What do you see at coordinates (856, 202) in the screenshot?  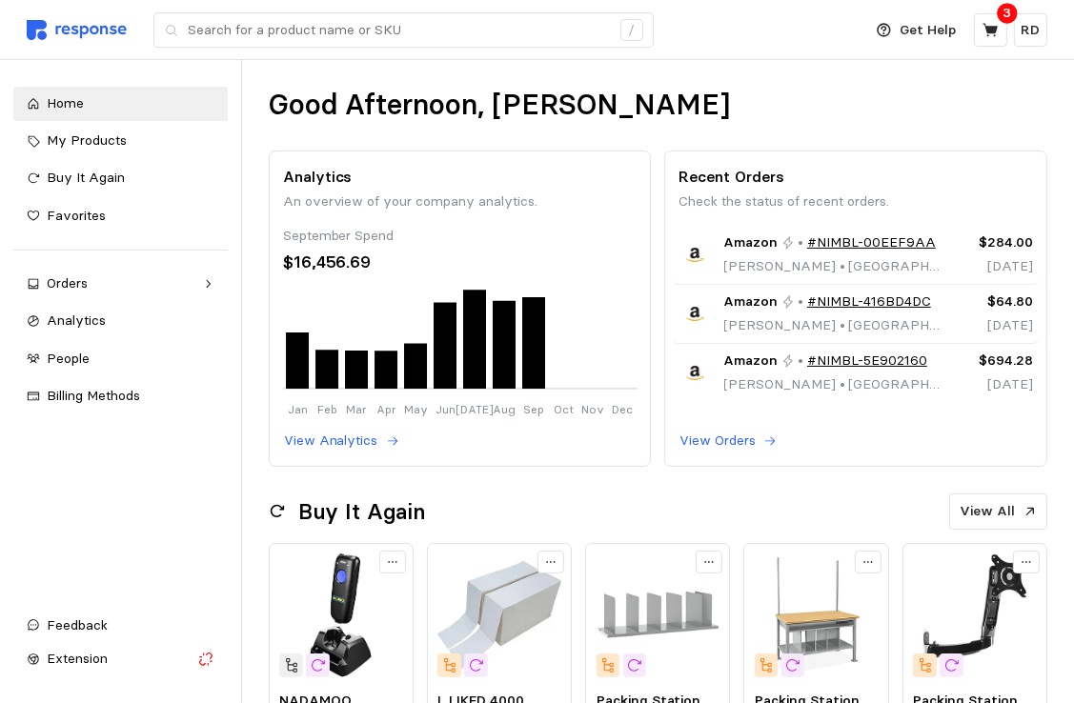 I see `p: Check the status of recent orders.` at bounding box center [856, 202].